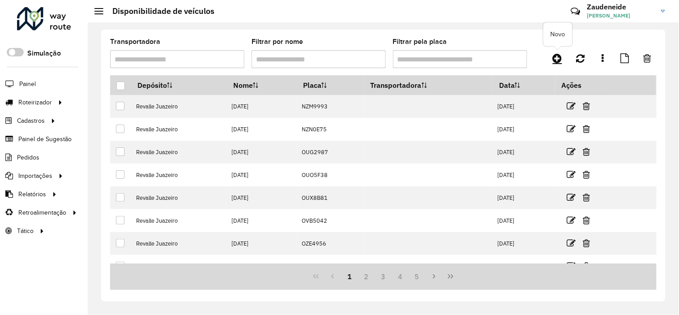  Describe the element at coordinates (35, 176) in the screenshot. I see `span: Importações` at that location.